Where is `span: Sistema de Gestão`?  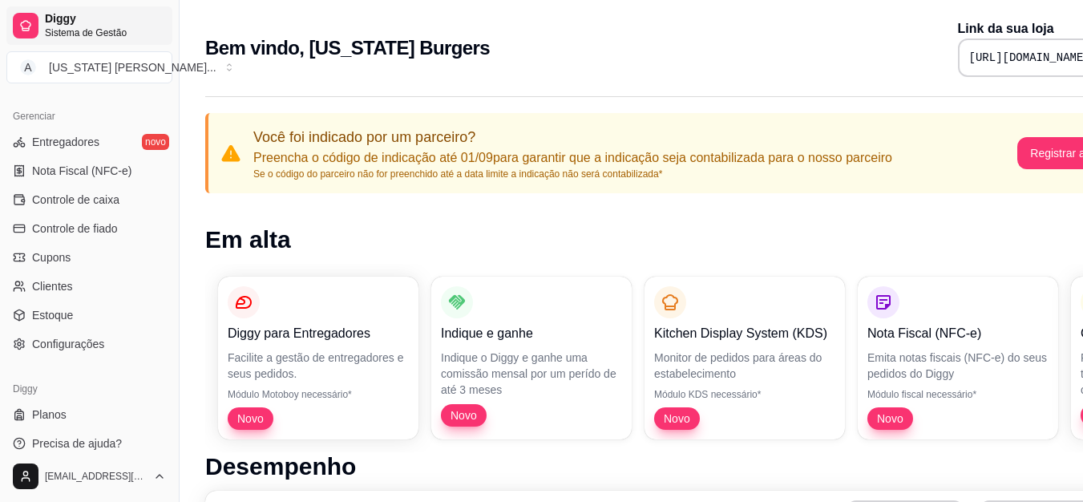
span: Sistema de Gestão is located at coordinates (105, 33).